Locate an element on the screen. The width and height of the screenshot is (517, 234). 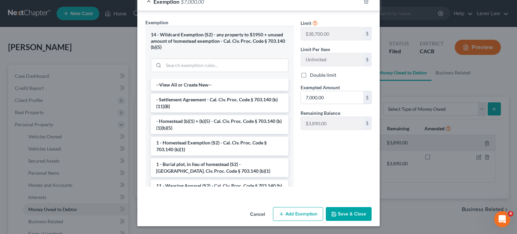
button: Add Exemption is located at coordinates (298, 214).